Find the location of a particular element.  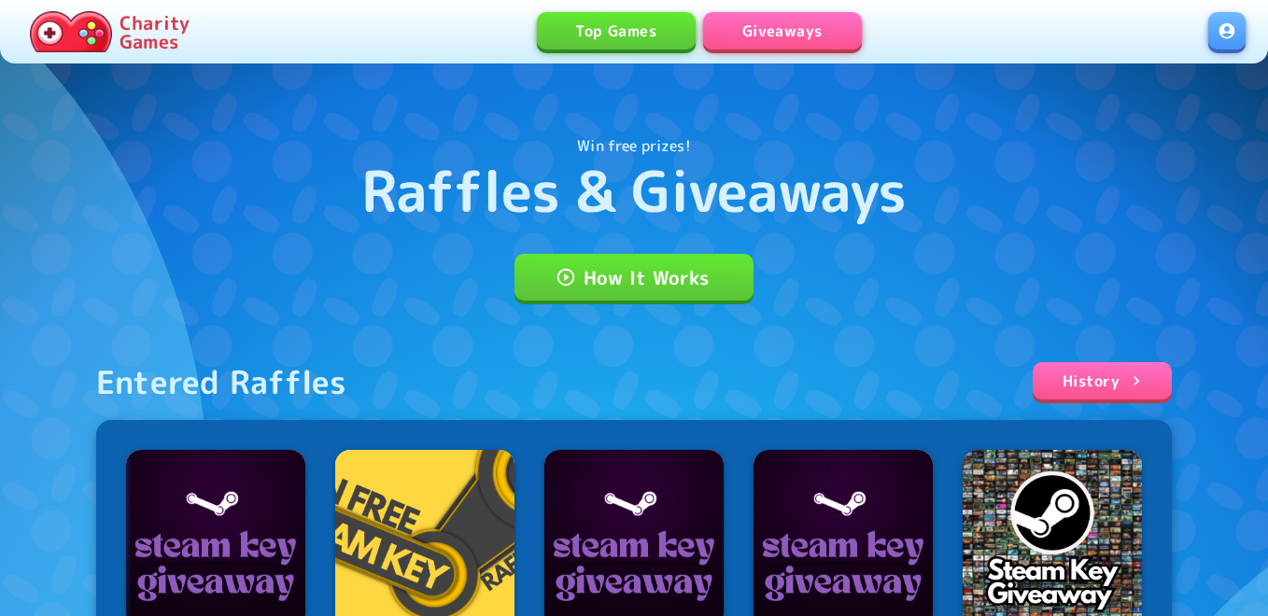

p: Charity Games is located at coordinates (154, 32).